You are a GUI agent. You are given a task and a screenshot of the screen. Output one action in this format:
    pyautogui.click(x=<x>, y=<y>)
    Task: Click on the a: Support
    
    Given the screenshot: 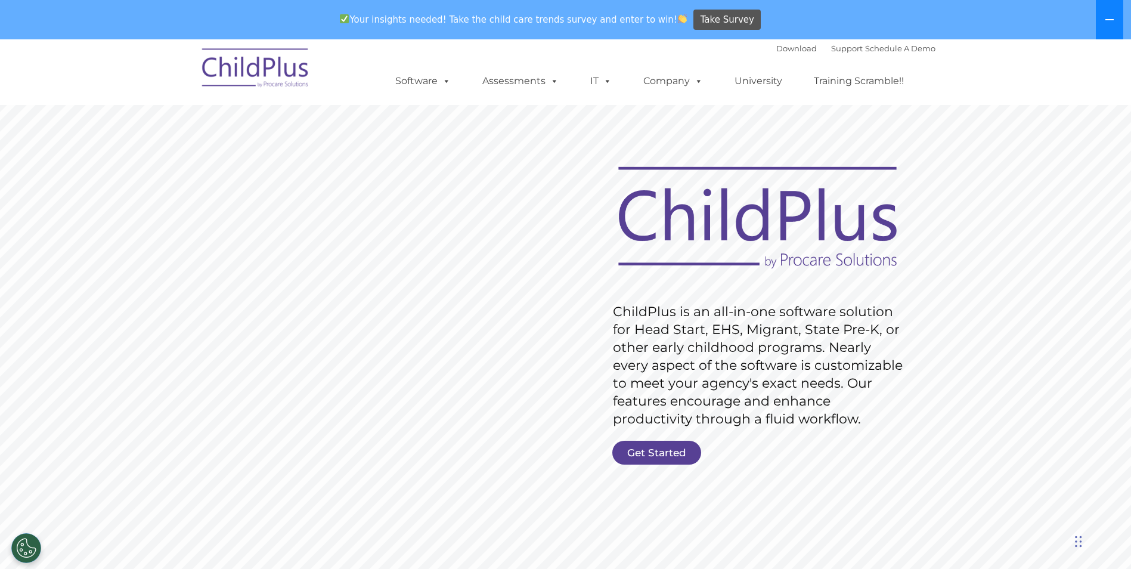 What is the action you would take?
    pyautogui.click(x=846, y=48)
    